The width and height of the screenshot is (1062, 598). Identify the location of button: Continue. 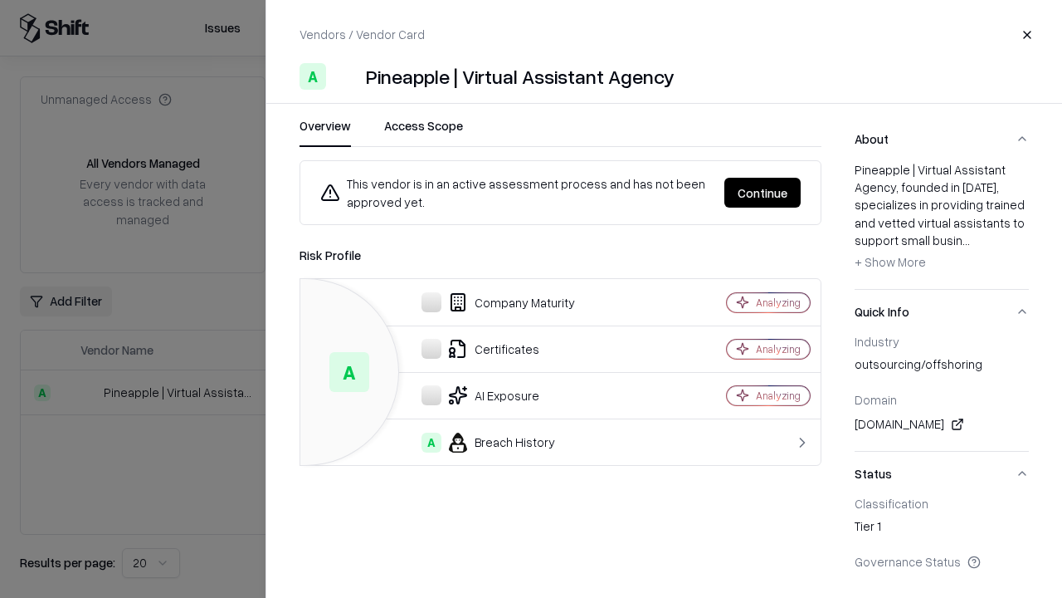
(763, 193).